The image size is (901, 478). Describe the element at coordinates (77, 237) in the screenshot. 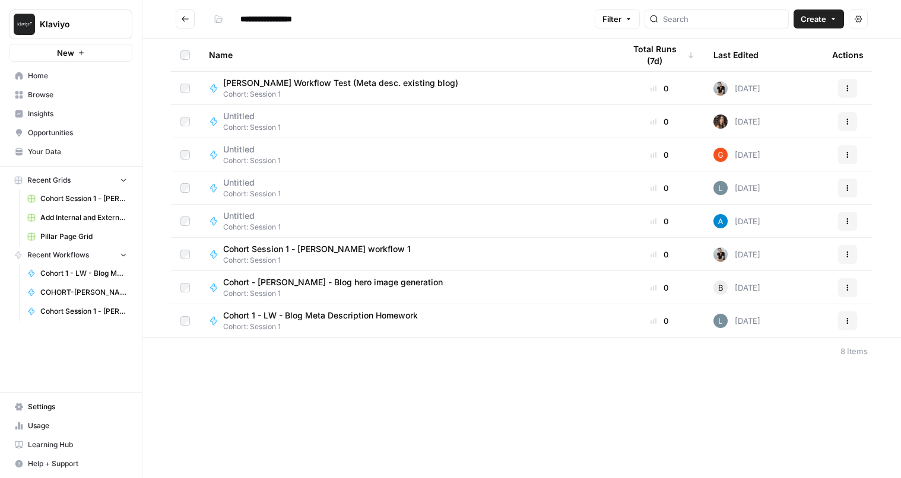

I see `a: Pillar Page Grid` at that location.